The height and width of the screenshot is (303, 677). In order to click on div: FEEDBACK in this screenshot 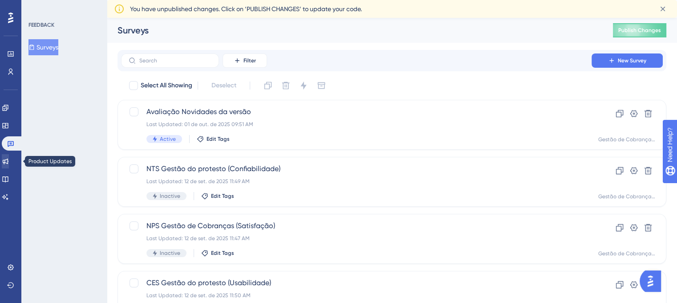, I will do `click(41, 25)`.